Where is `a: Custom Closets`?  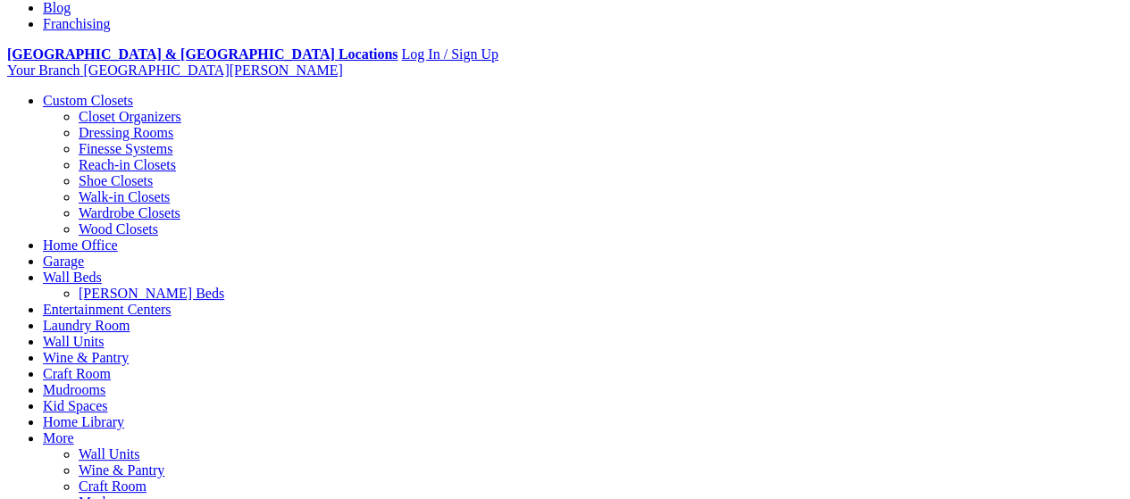
a: Custom Closets is located at coordinates (88, 100).